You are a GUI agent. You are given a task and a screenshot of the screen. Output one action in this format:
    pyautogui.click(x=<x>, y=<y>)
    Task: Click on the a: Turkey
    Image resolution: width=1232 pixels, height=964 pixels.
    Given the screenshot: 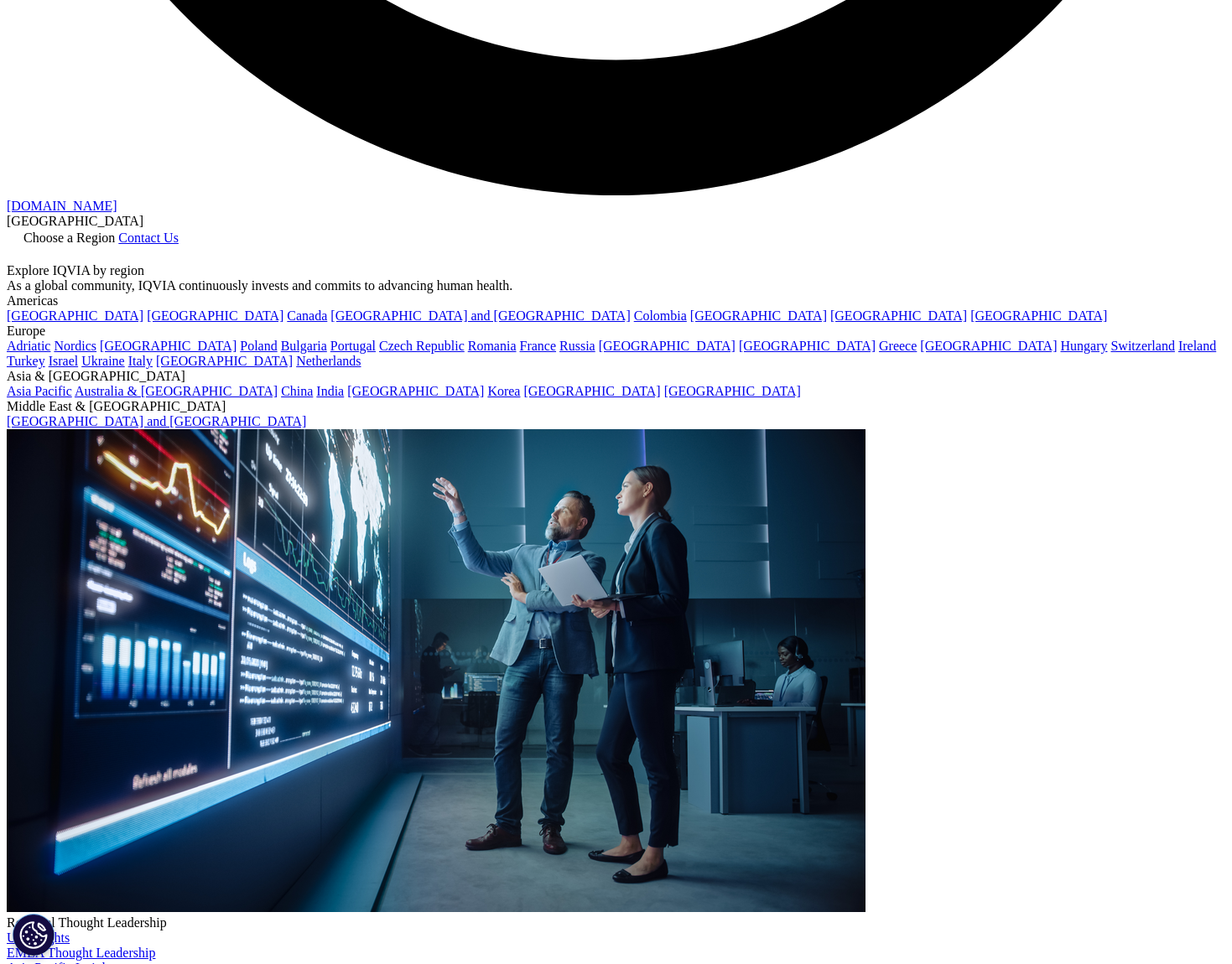 What is the action you would take?
    pyautogui.click(x=26, y=360)
    